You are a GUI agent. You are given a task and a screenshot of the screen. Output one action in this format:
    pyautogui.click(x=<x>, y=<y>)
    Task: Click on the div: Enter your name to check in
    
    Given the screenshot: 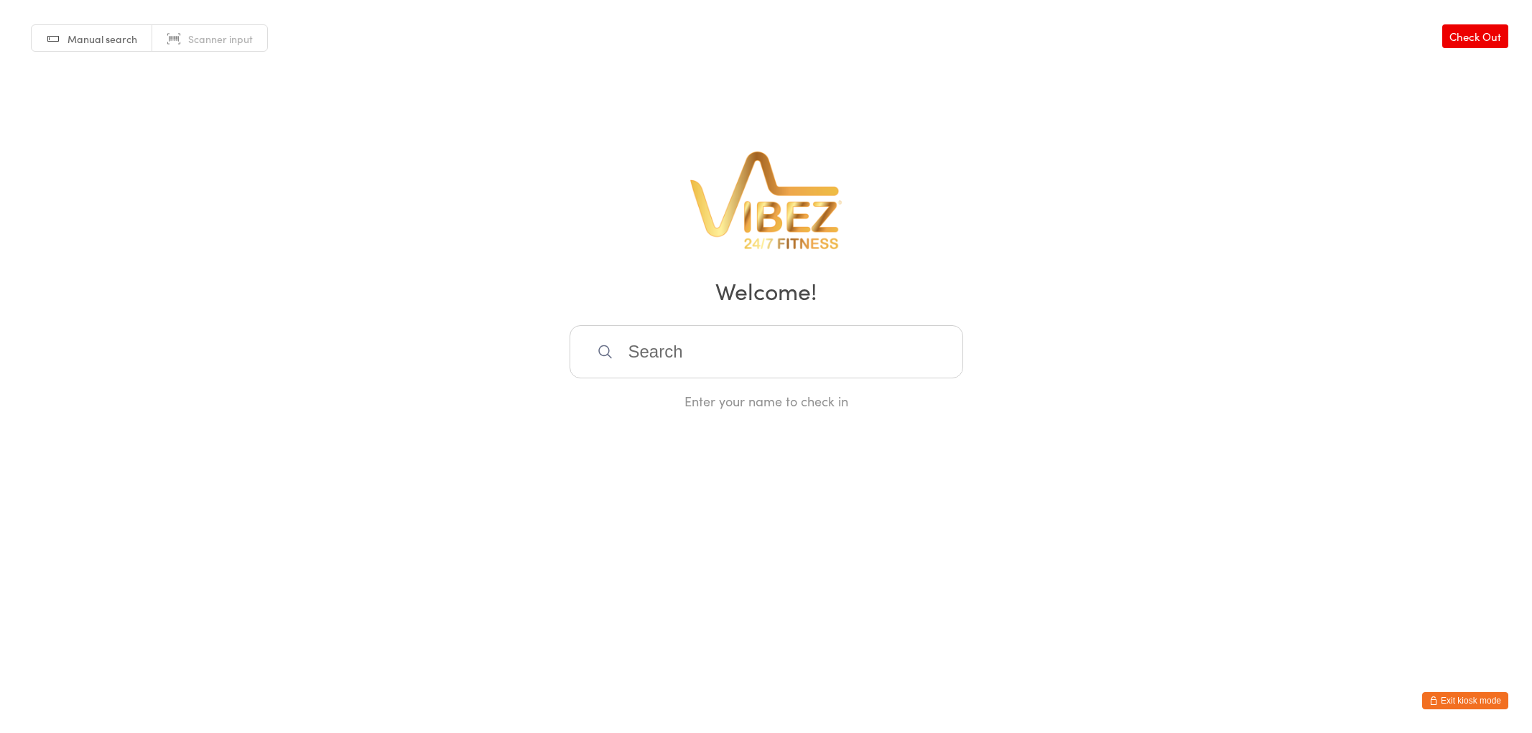 What is the action you would take?
    pyautogui.click(x=766, y=401)
    